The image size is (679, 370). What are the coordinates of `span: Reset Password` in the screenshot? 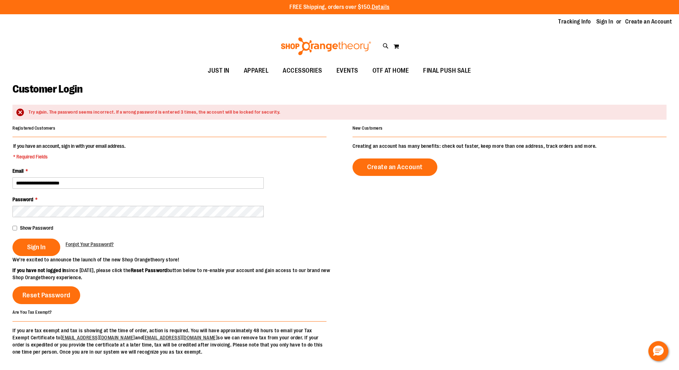 It's located at (46, 295).